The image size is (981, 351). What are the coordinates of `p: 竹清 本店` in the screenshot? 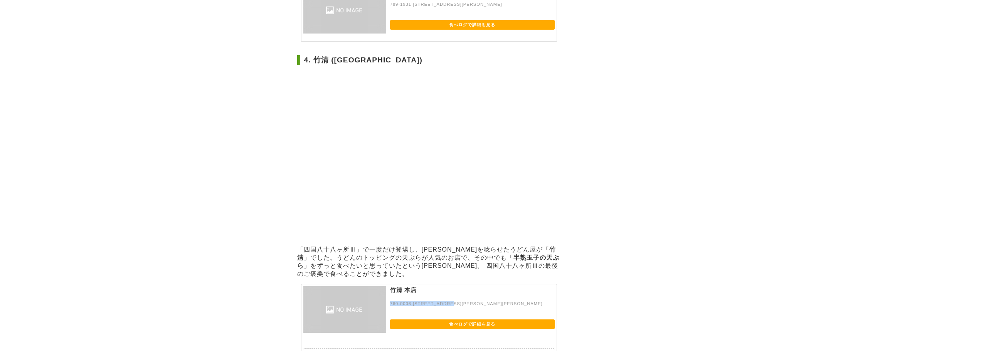 It's located at (472, 294).